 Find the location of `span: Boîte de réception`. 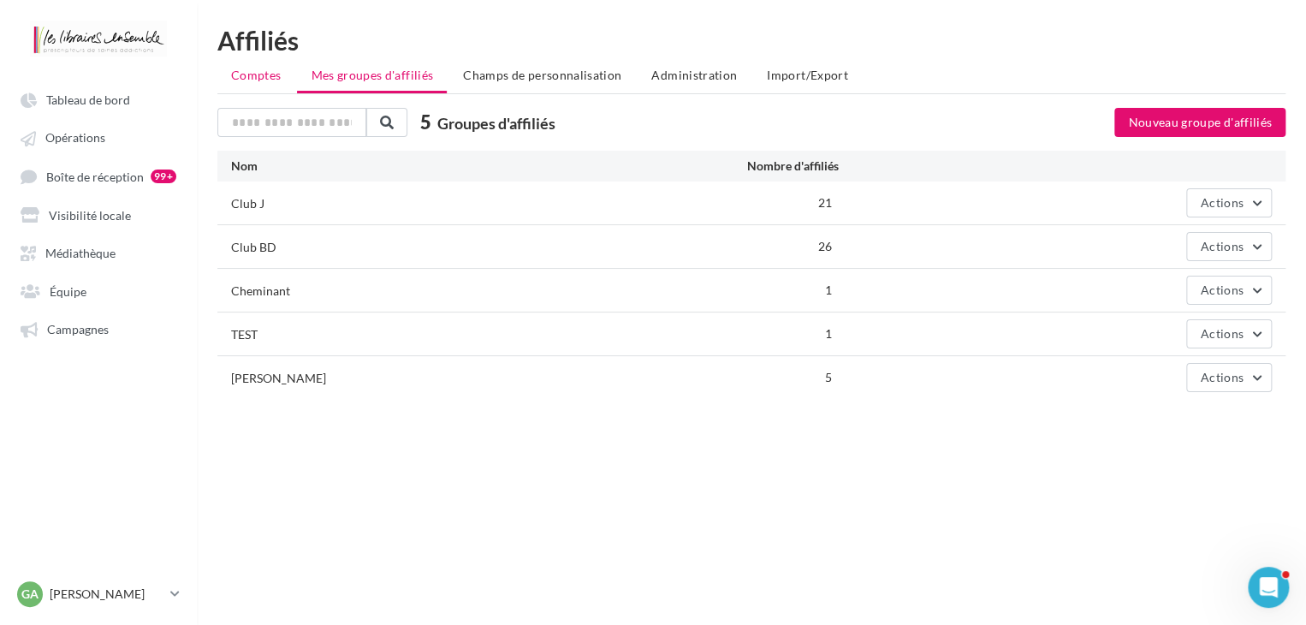

span: Boîte de réception is located at coordinates (95, 175).